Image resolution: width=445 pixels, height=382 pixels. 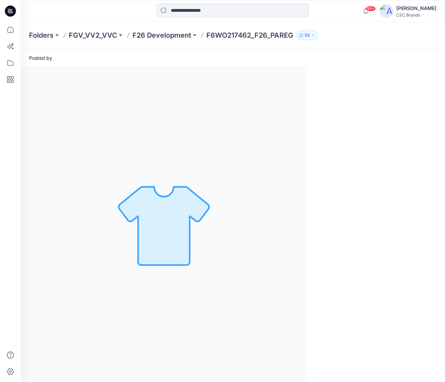 I want to click on p: Folders, so click(x=41, y=35).